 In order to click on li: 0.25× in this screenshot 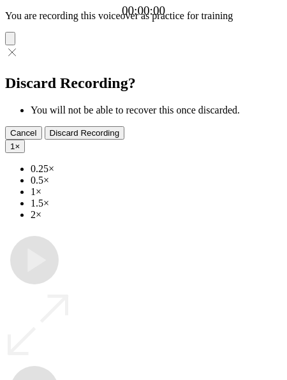, I will do `click(156, 169)`.